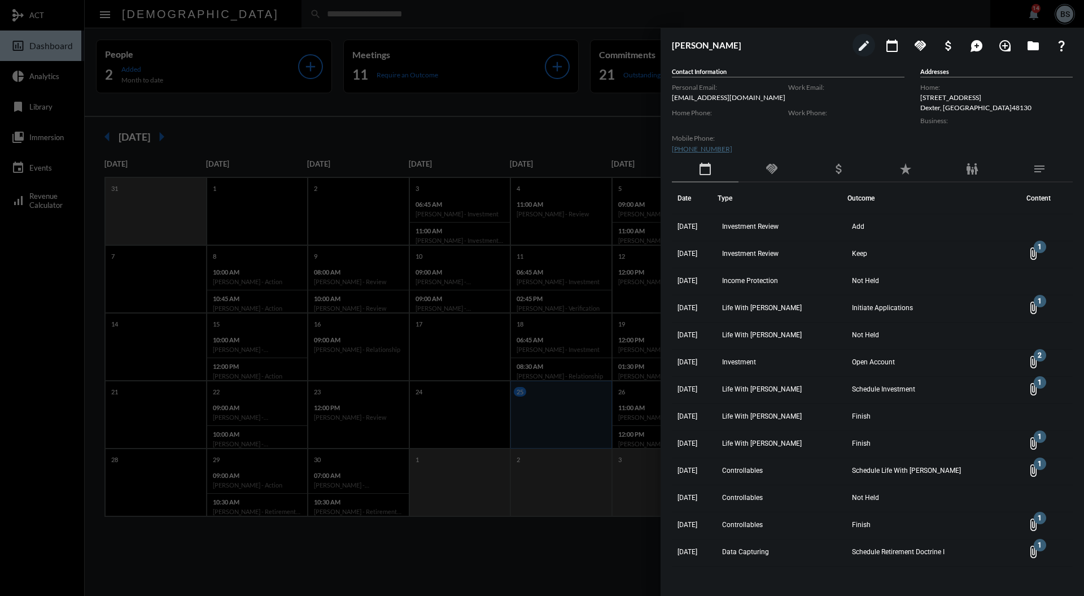 The height and width of the screenshot is (596, 1084). Describe the element at coordinates (977, 46) in the screenshot. I see `mat-icon: maps_ugc` at that location.